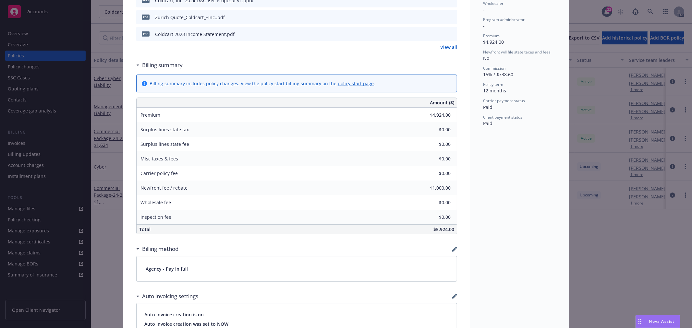  What do you see at coordinates (504, 101) in the screenshot?
I see `span: Carrier payment status` at bounding box center [504, 101].